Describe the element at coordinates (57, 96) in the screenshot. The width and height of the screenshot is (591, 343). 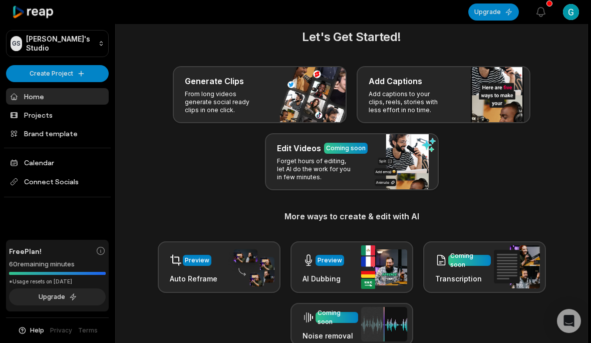
I see `a: Home` at that location.